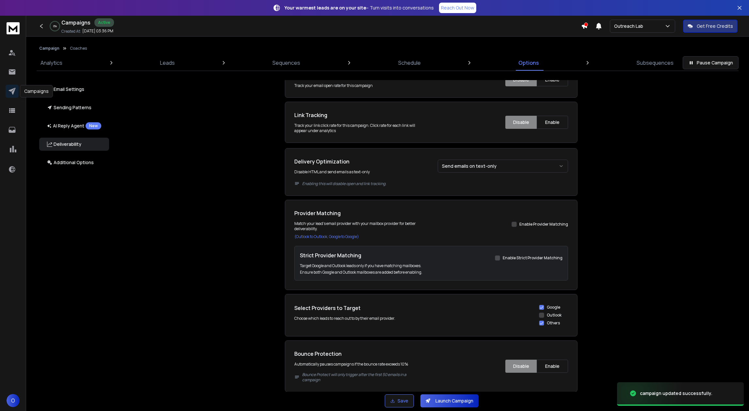 Image resolution: width=749 pixels, height=411 pixels. I want to click on p: 0 %, so click(55, 26).